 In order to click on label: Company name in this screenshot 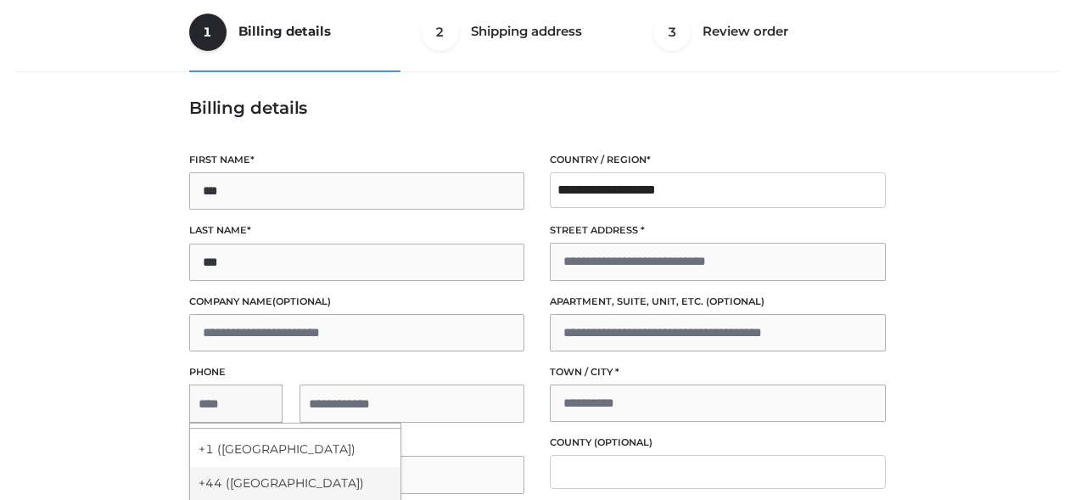, I will do `click(357, 301)`.